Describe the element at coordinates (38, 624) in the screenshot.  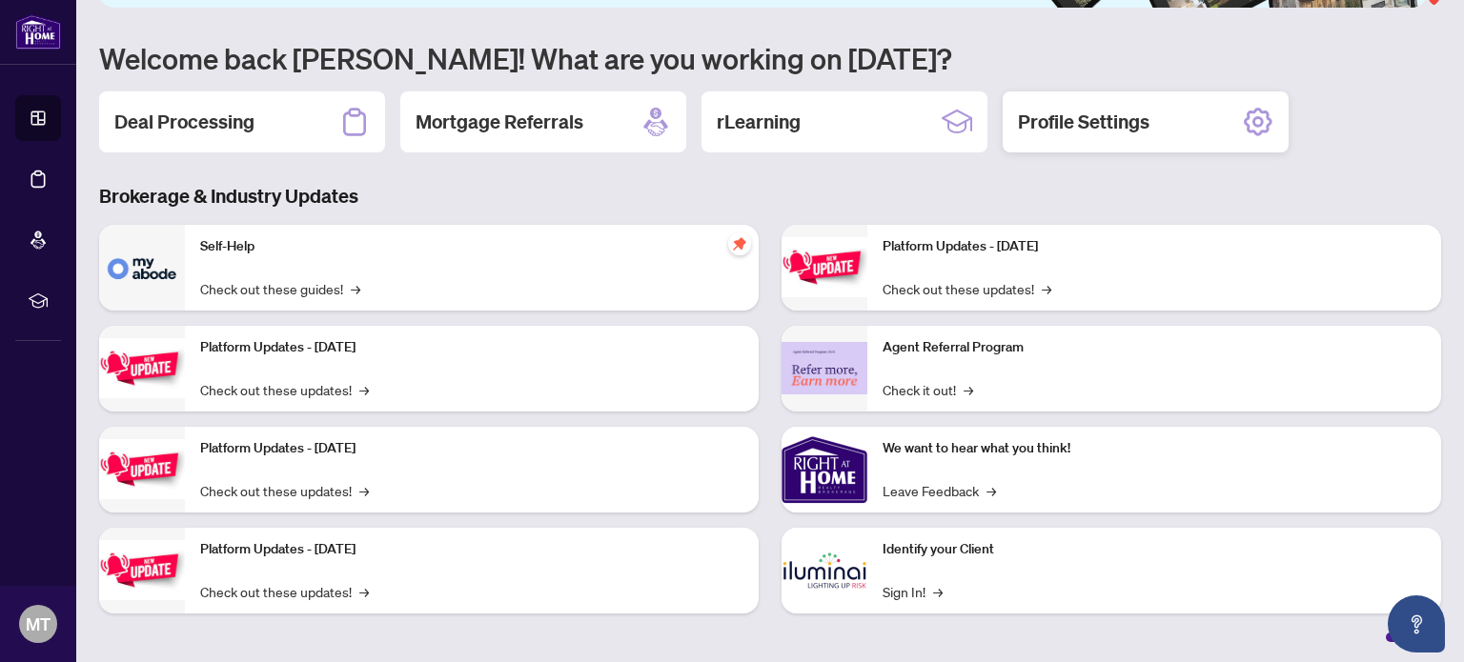
I see `span: MT` at that location.